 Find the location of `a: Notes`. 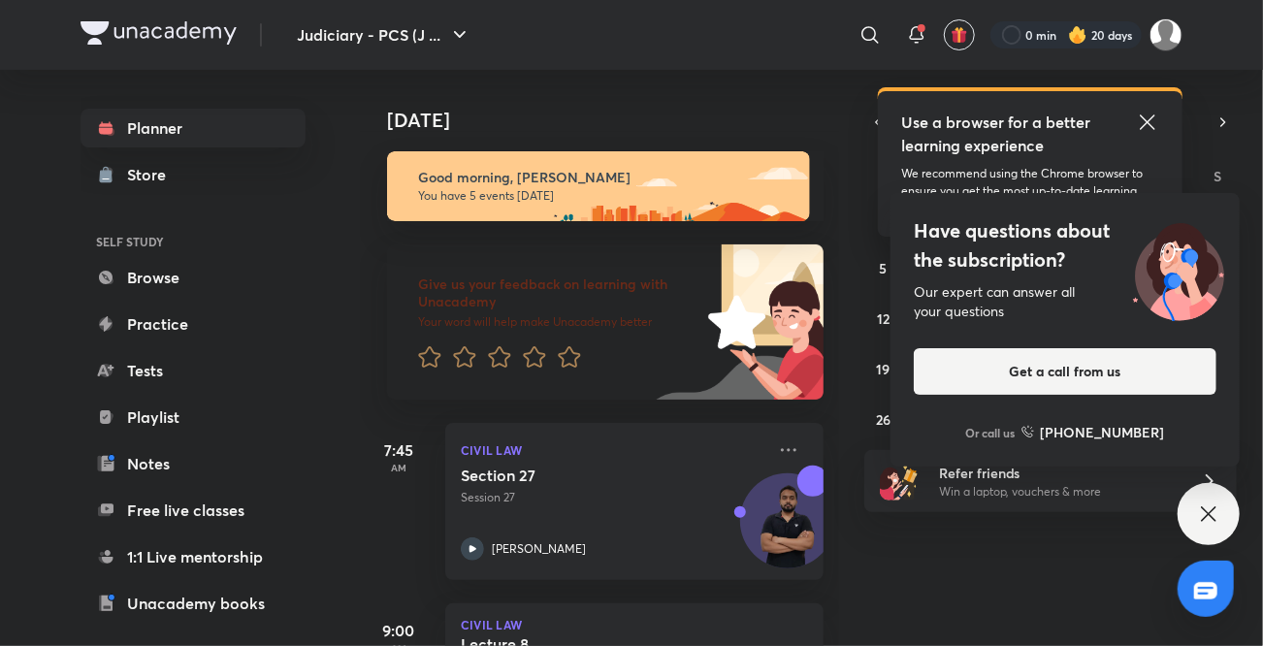

a: Notes is located at coordinates (193, 464).